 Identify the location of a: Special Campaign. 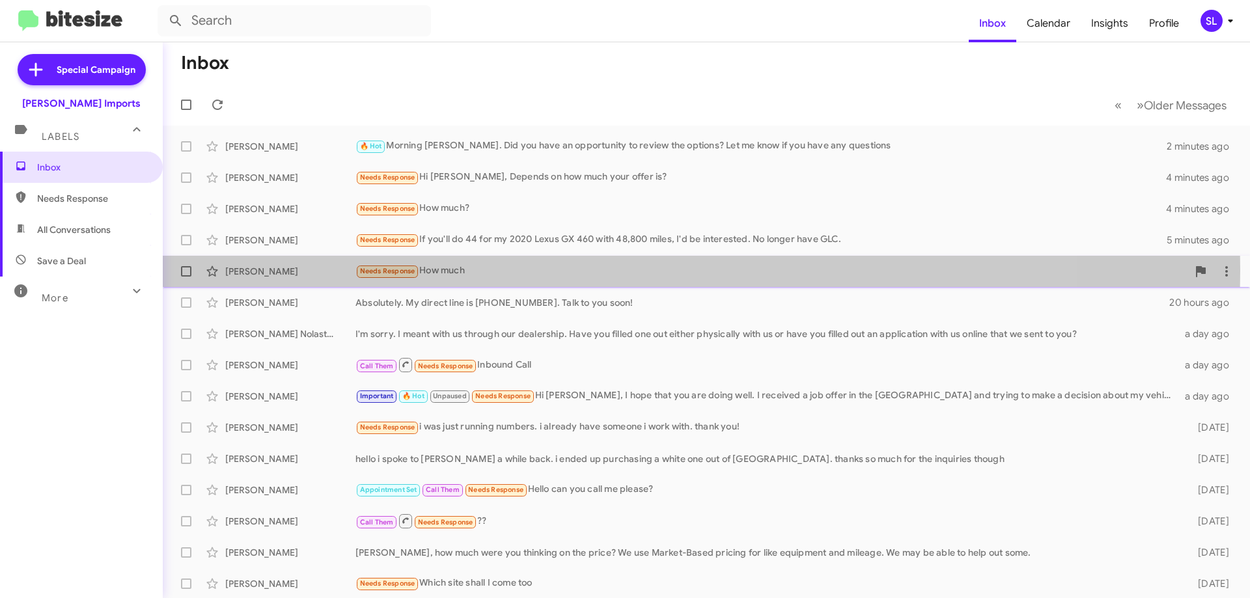
(81, 70).